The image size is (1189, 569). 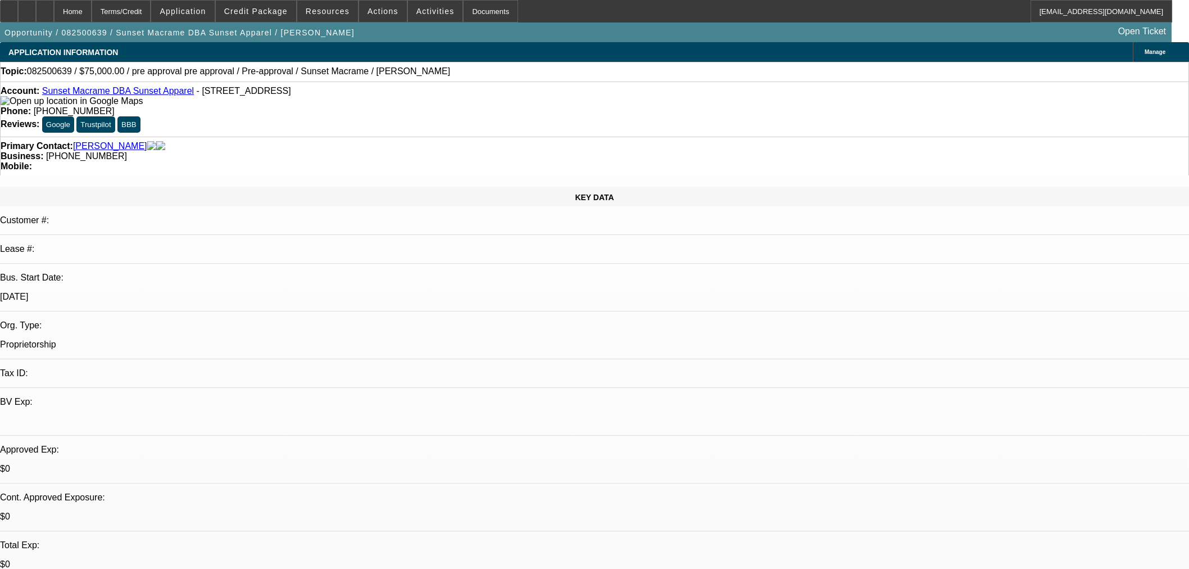 What do you see at coordinates (63, 52) in the screenshot?
I see `span: APPLICATION INFORMATION` at bounding box center [63, 52].